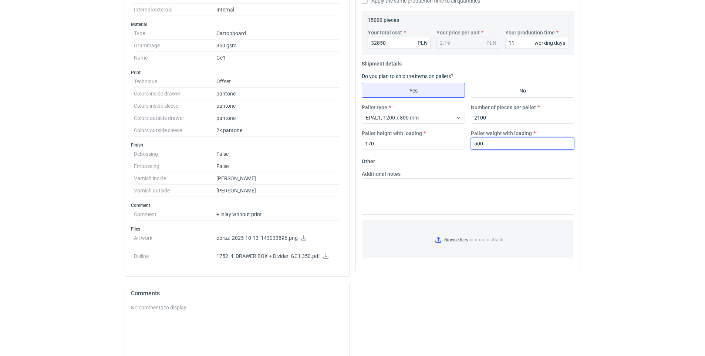  What do you see at coordinates (278, 214) in the screenshot?
I see `dd: + inlay without print` at bounding box center [278, 214].